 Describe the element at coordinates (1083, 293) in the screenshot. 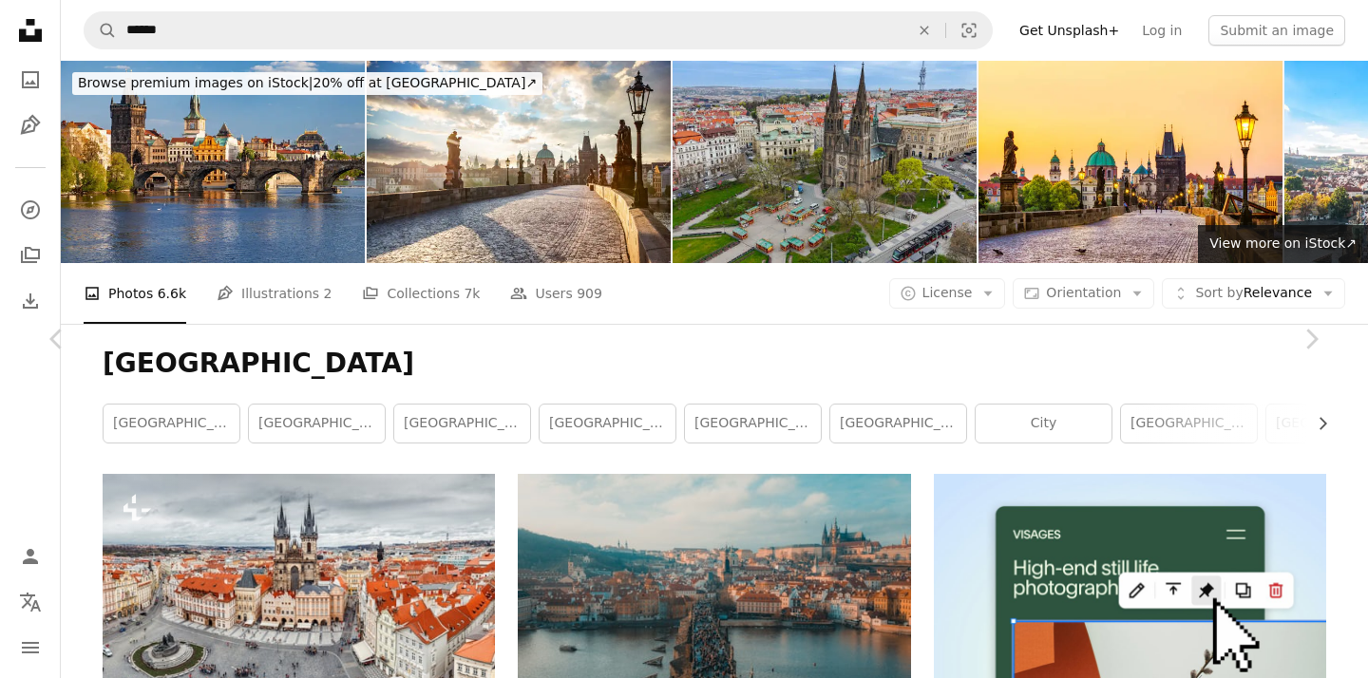

I see `span: Orientation` at that location.